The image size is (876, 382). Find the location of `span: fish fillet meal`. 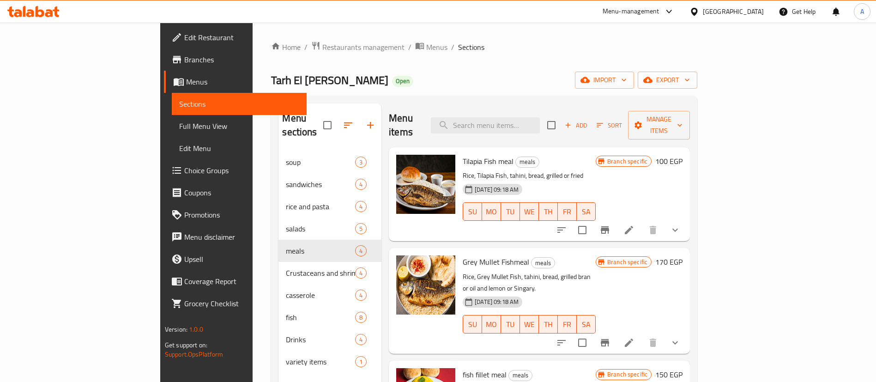

span: fish fillet meal is located at coordinates (484, 374).